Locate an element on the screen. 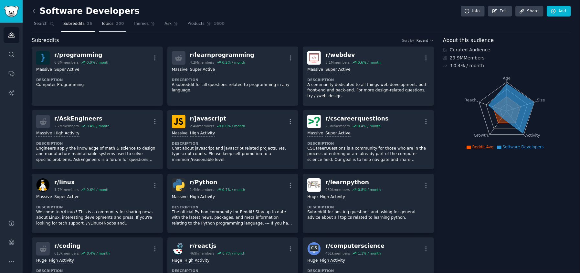 This screenshot has height=273, width=580. a: Edit is located at coordinates (500, 11).